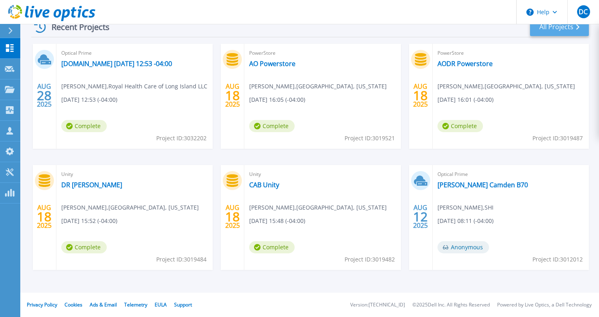 This screenshot has height=317, width=599. I want to click on span: Project ID: 3012012, so click(557, 260).